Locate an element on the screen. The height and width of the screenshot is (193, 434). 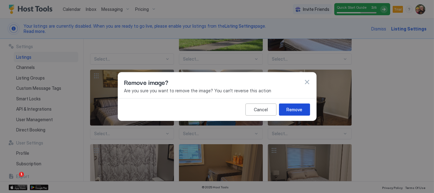
button: Cancel is located at coordinates (261, 109).